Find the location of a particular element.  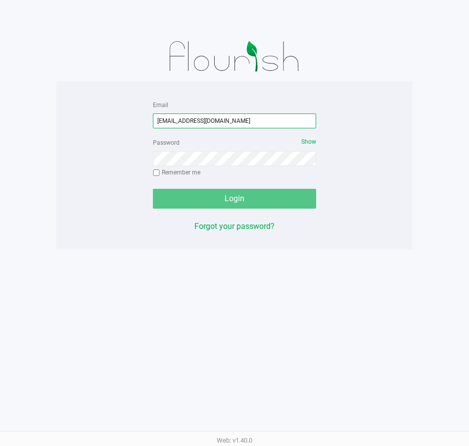

label: Email is located at coordinates (160, 105).